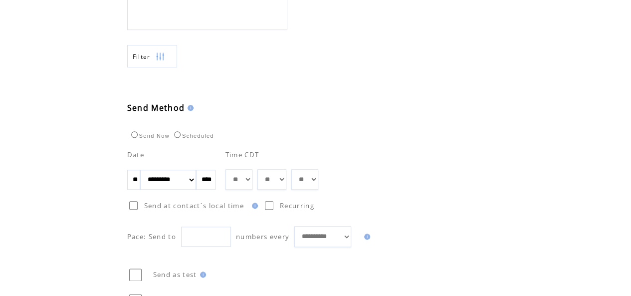 Image resolution: width=631 pixels, height=296 pixels. I want to click on input: Scheduled, so click(177, 134).